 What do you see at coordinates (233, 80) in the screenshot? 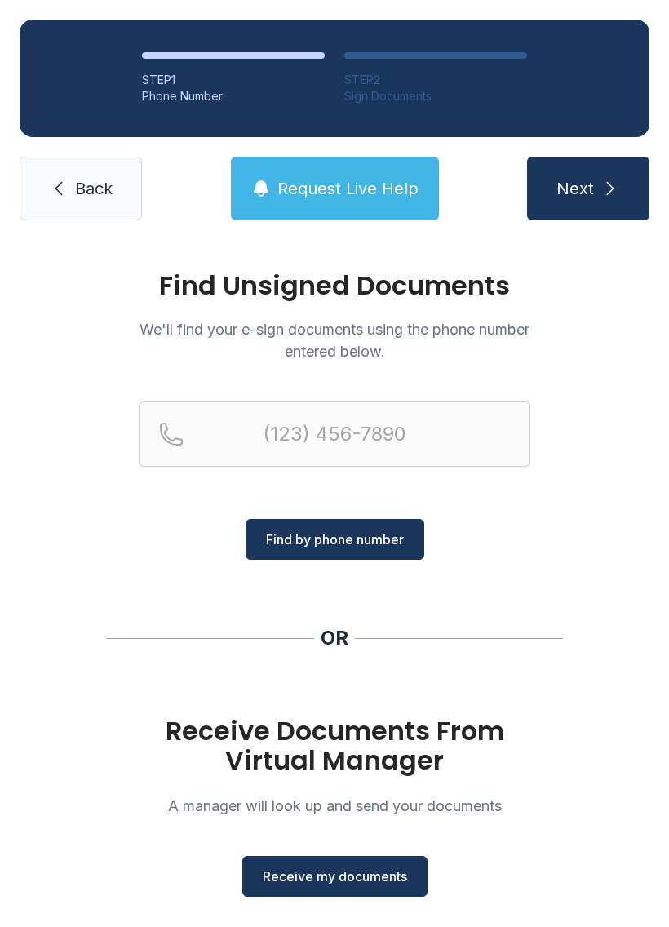
I see `div: STEP 1` at bounding box center [233, 80].